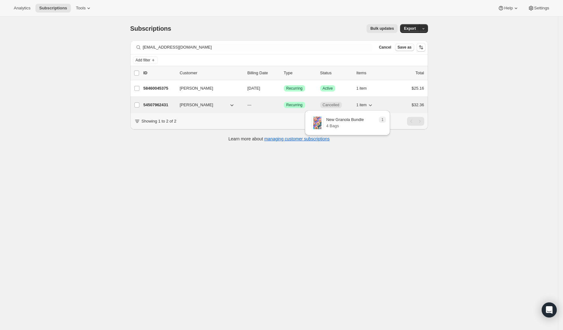 This screenshot has width=563, height=330. Describe the element at coordinates (410, 29) in the screenshot. I see `button: Export` at that location.